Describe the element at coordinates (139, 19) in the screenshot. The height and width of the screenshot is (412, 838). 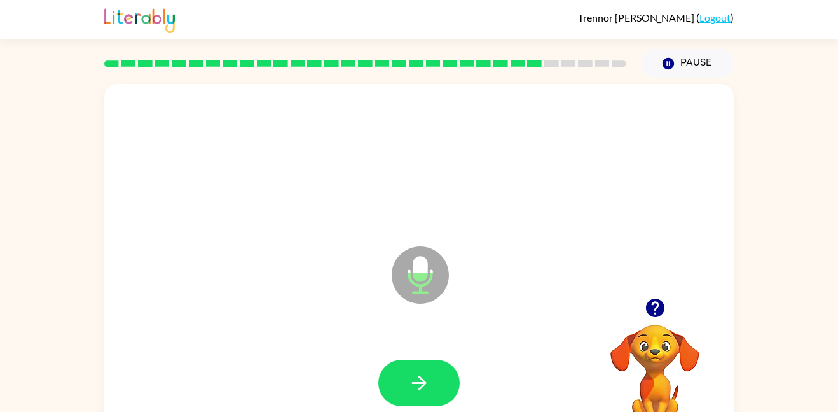
I see `img: Literably` at that location.